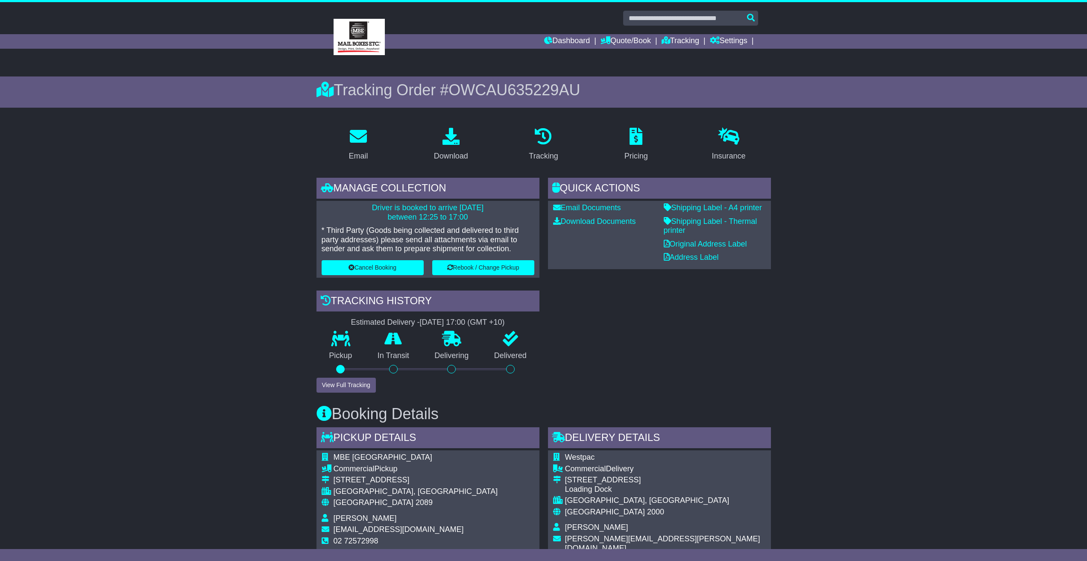  Describe the element at coordinates (428, 302) in the screenshot. I see `div: Tracking history` at that location.